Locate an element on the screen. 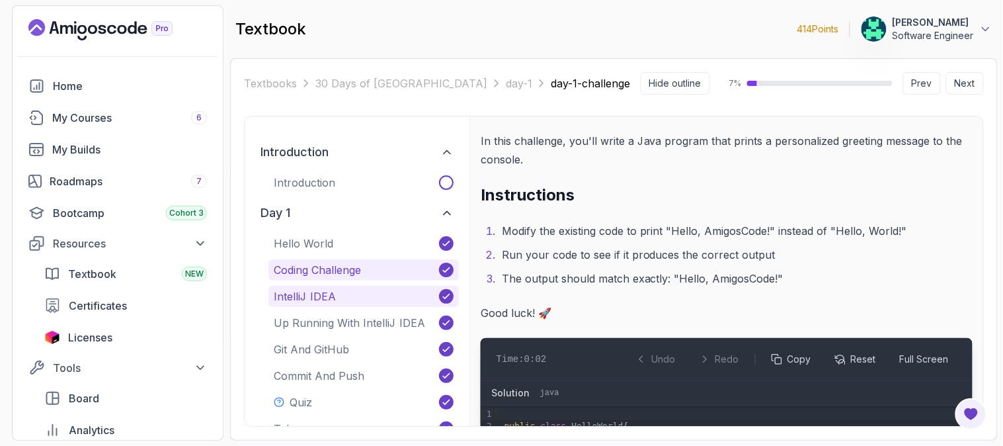 Image resolution: width=1003 pixels, height=446 pixels. h2: day 1 is located at coordinates (275, 213).